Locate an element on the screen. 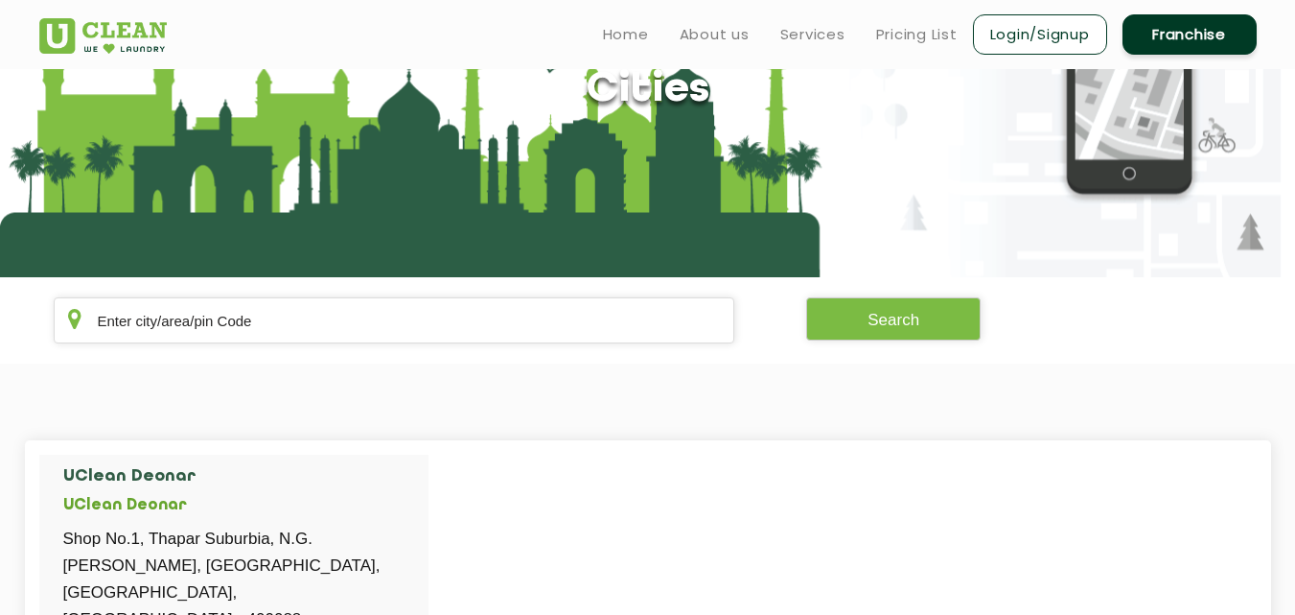 The image size is (1295, 615). a: Services is located at coordinates (813, 35).